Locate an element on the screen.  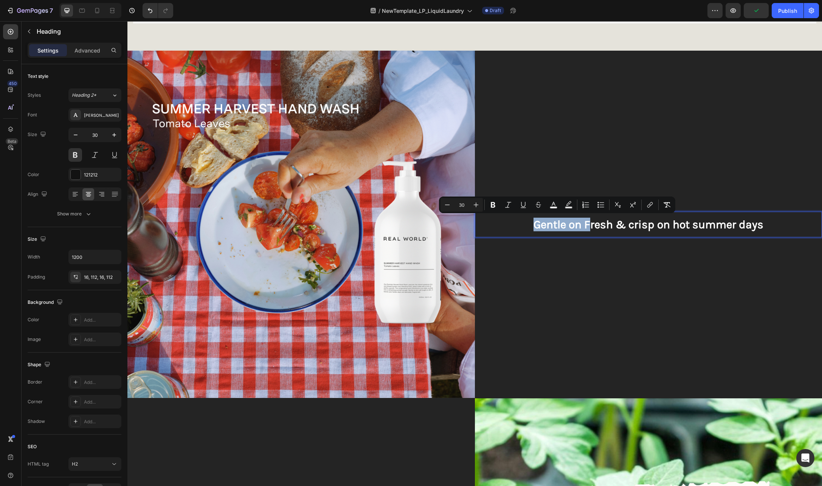
span: H2 is located at coordinates (75, 464).